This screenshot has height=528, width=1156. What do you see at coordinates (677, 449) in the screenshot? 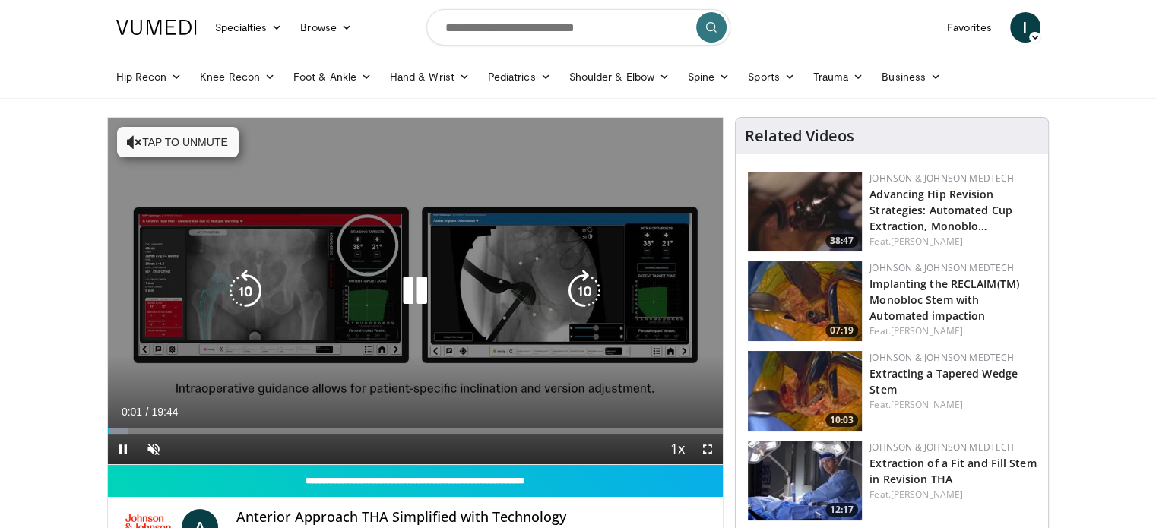
I see `button: Playback Rate` at bounding box center [677, 449].